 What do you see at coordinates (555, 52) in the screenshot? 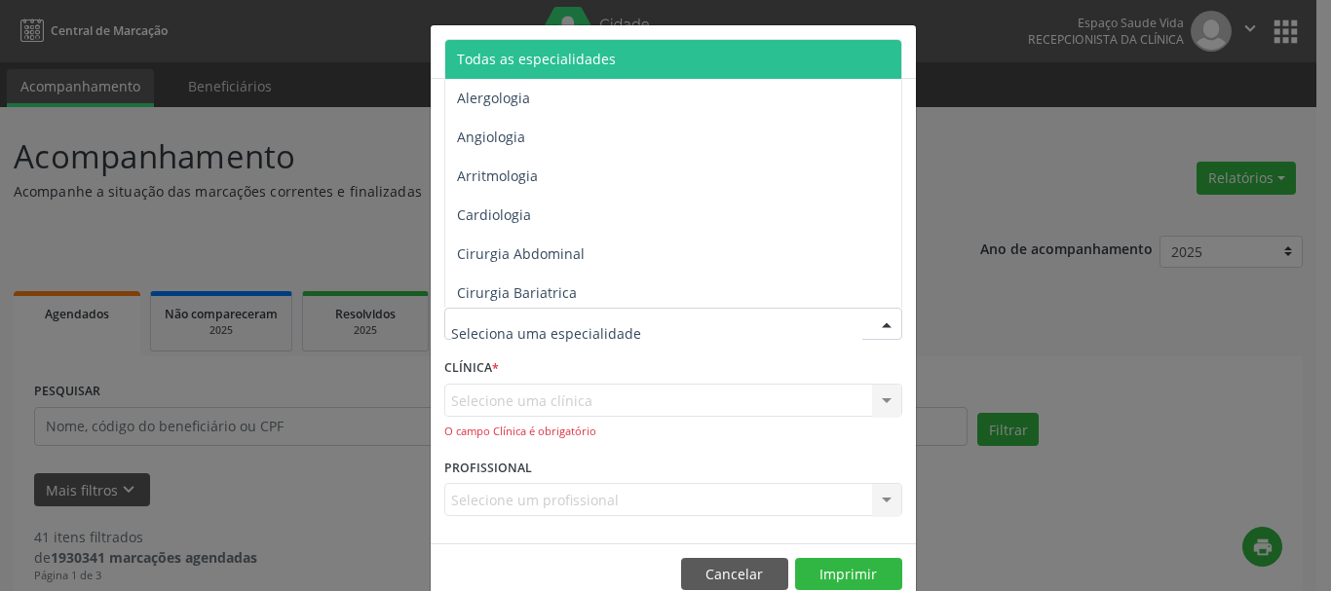
I see `h5: Relatório de agendamentos` at bounding box center [555, 52].